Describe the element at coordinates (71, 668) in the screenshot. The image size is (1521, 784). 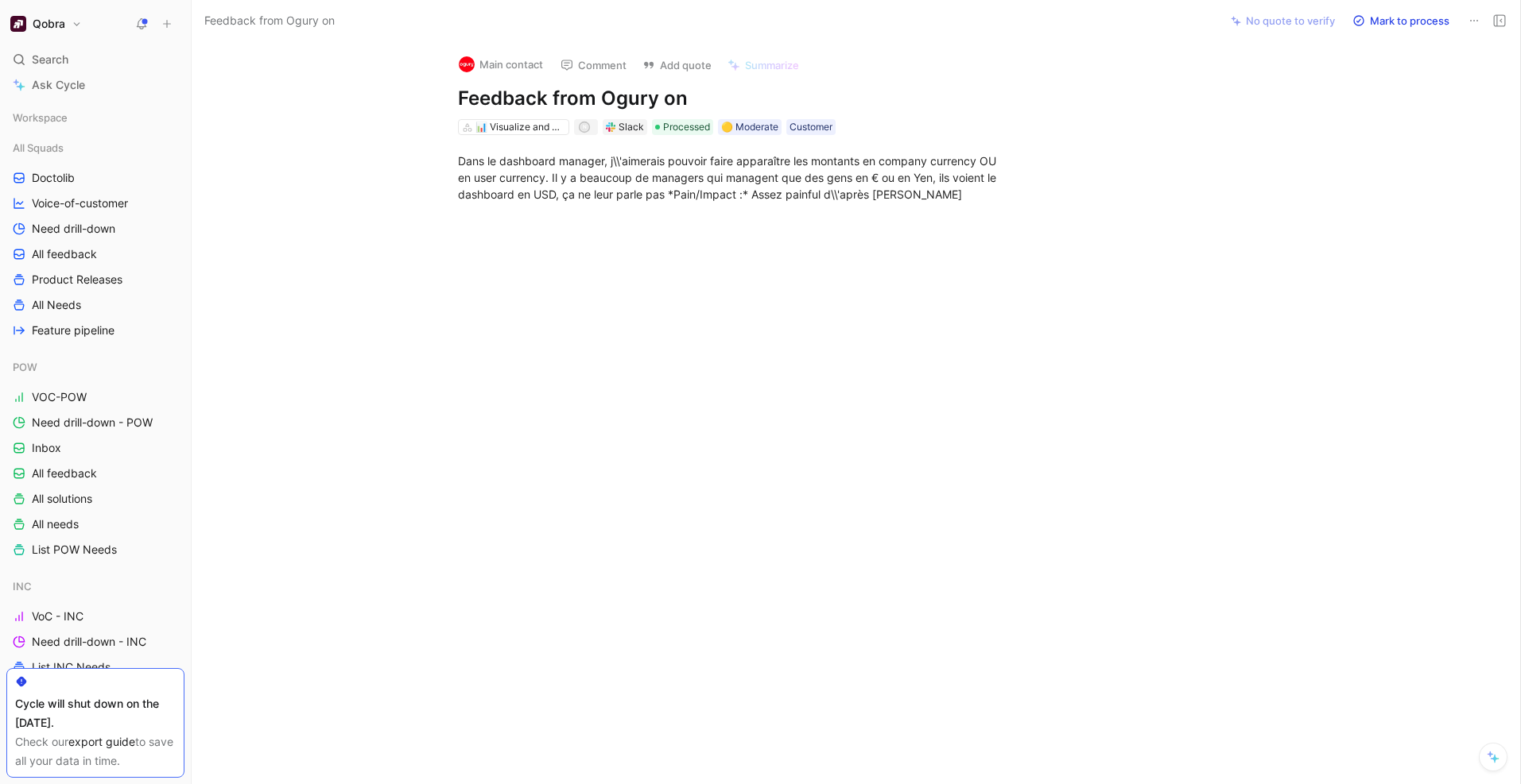
I see `span: List INC Needs` at that location.